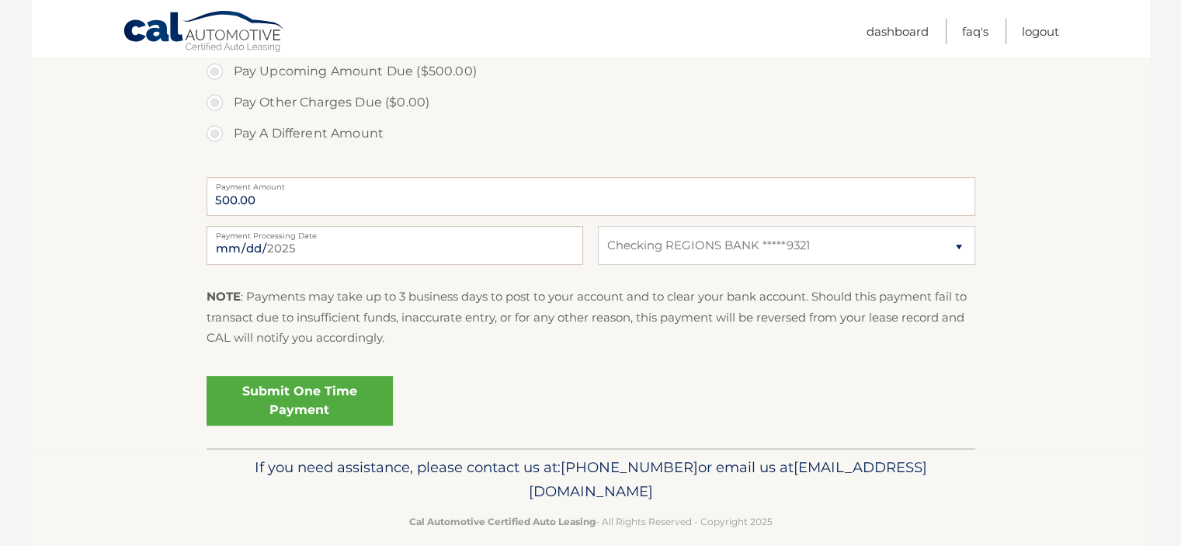 Image resolution: width=1181 pixels, height=546 pixels. Describe the element at coordinates (224, 296) in the screenshot. I see `strong: NOTE` at that location.